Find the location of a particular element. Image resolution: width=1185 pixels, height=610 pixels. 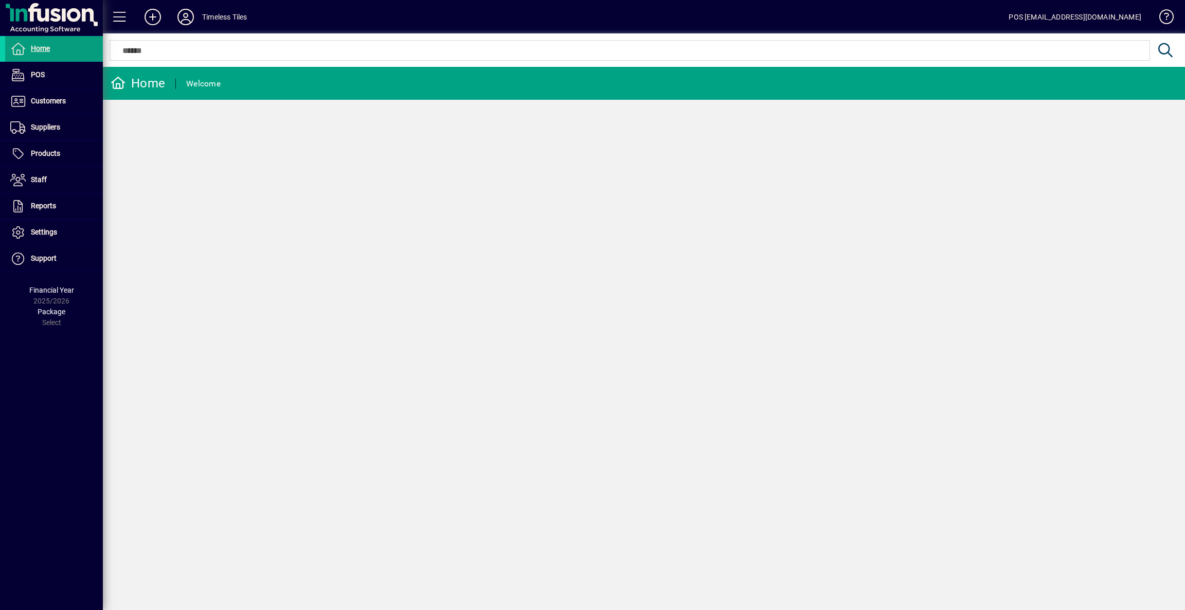

a: Settings is located at coordinates (54, 233).